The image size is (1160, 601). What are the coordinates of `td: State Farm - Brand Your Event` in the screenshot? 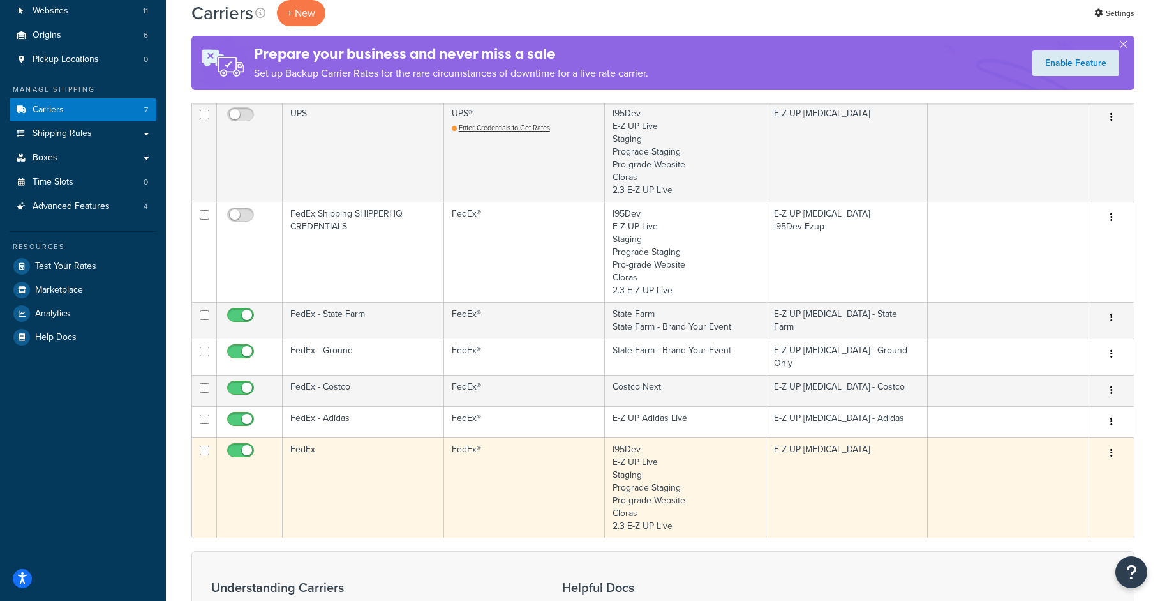 It's located at (686, 356).